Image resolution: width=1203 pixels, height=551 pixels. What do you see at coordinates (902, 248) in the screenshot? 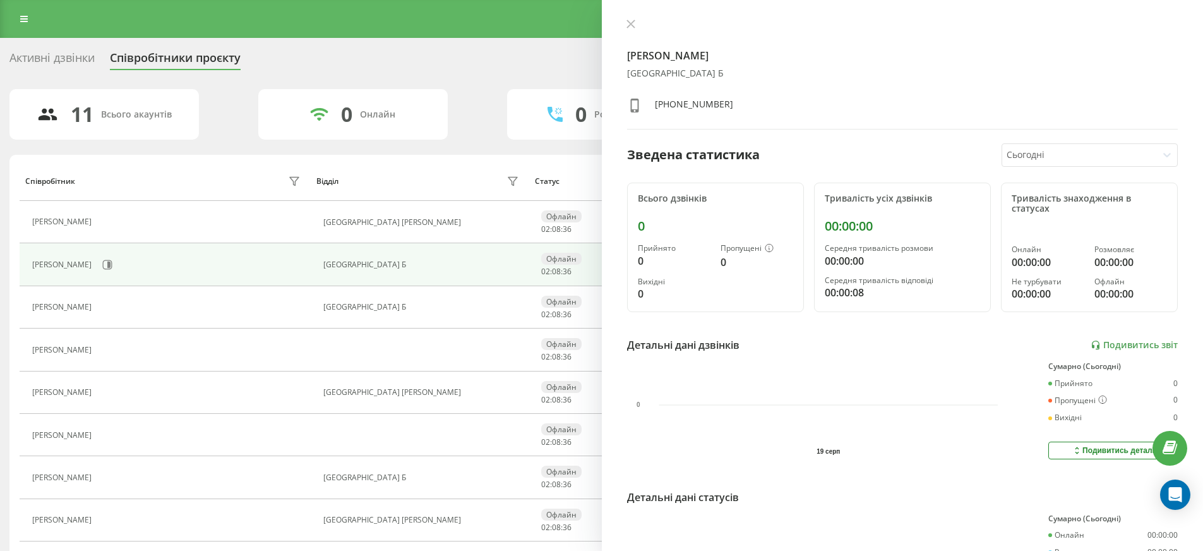
I see `div: Середня тривалість розмови` at bounding box center [902, 248].